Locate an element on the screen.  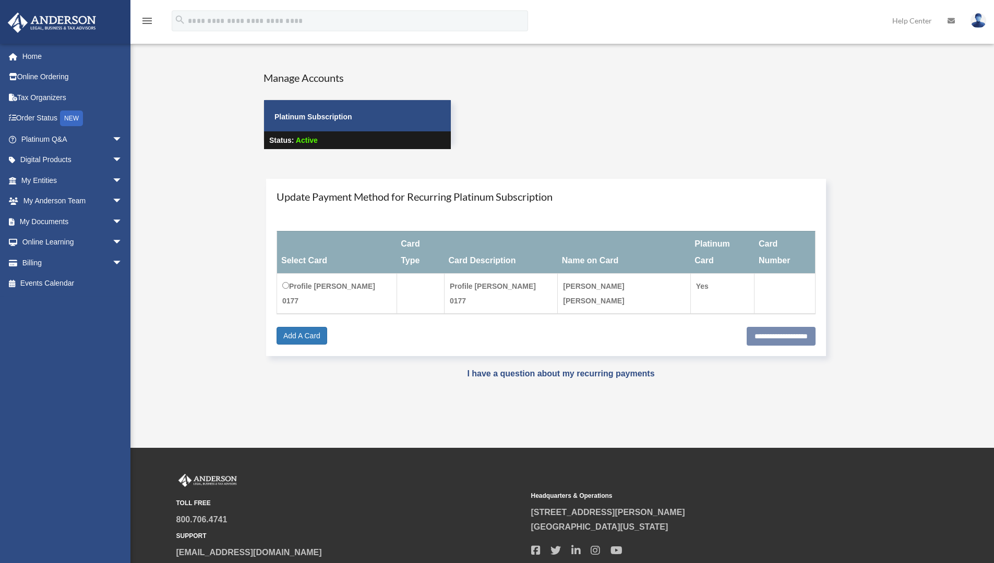
a: Billingarrow_drop_down is located at coordinates (73, 263).